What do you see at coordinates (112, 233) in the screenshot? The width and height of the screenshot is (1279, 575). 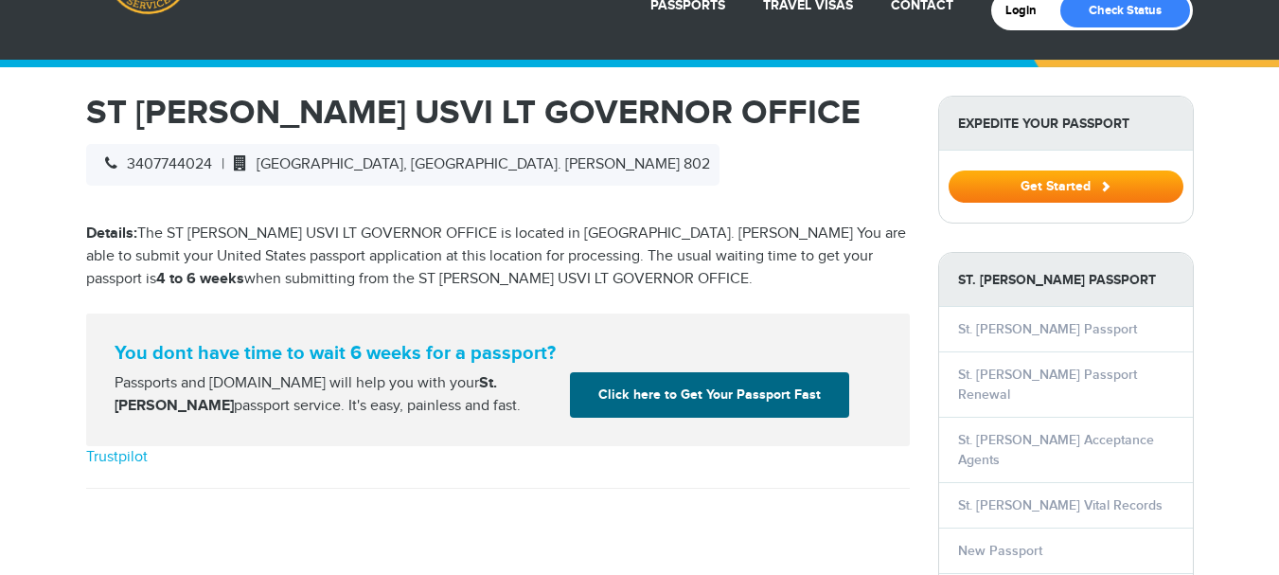 I see `strong: Details:` at bounding box center [112, 233].